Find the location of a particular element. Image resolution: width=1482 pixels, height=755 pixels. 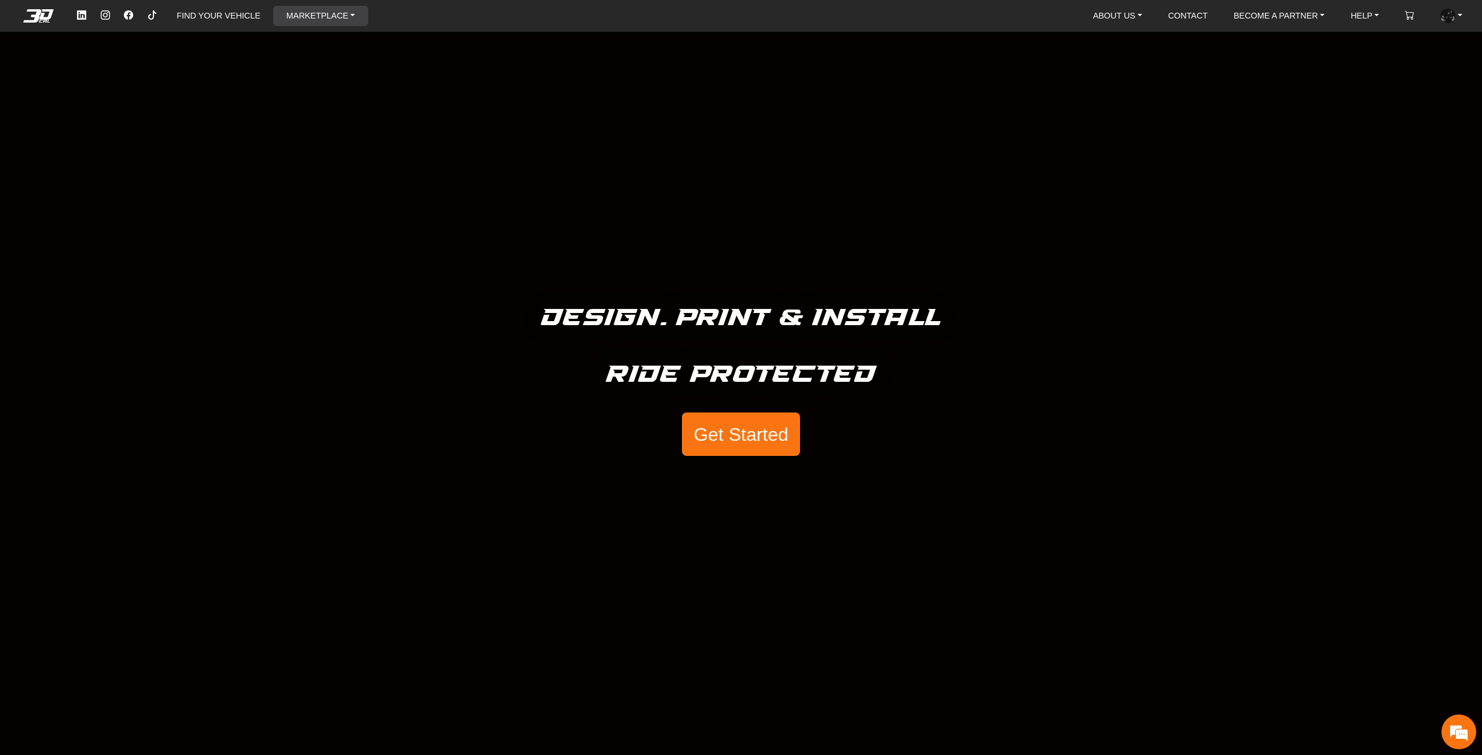

a: FIND YOUR VEHICLE is located at coordinates (218, 16).